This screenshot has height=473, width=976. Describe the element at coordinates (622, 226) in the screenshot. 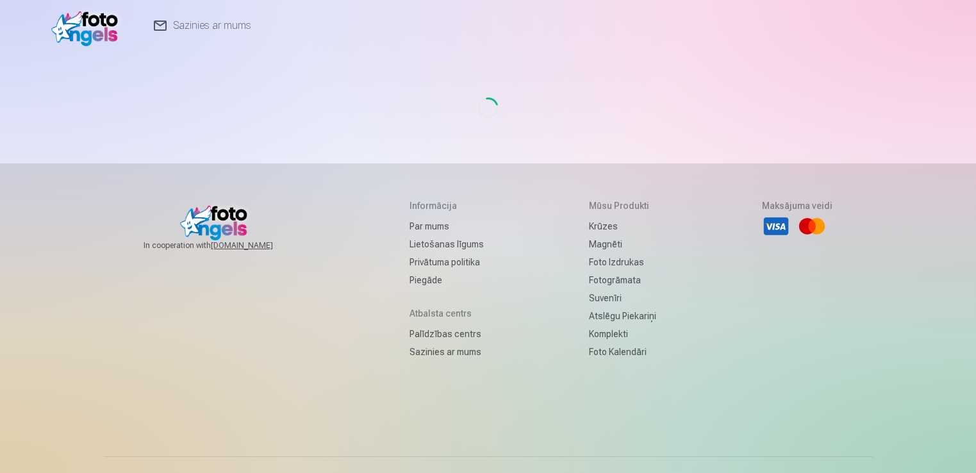

I see `a: Krūzes` at that location.